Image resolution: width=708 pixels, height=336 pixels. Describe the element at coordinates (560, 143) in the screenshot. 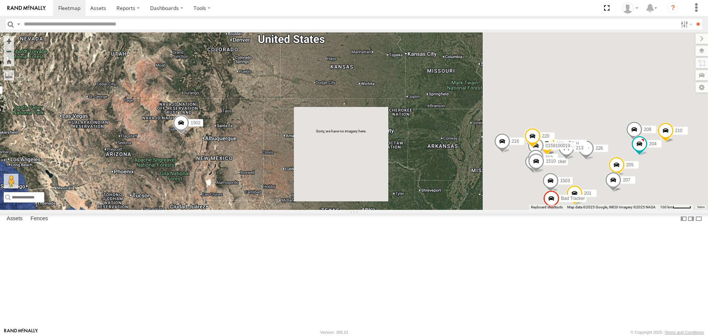

I see `span: 209` at that location.